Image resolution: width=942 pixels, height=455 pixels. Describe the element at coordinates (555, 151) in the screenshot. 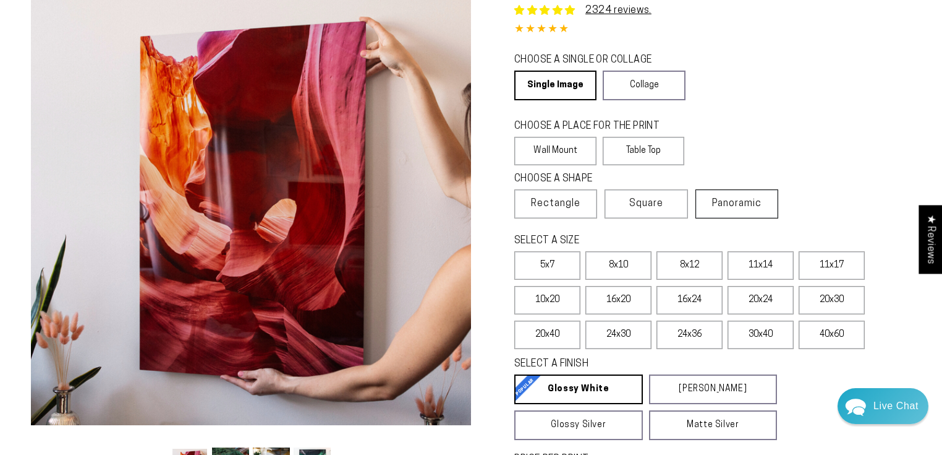

I see `label: Wall Mount` at that location.